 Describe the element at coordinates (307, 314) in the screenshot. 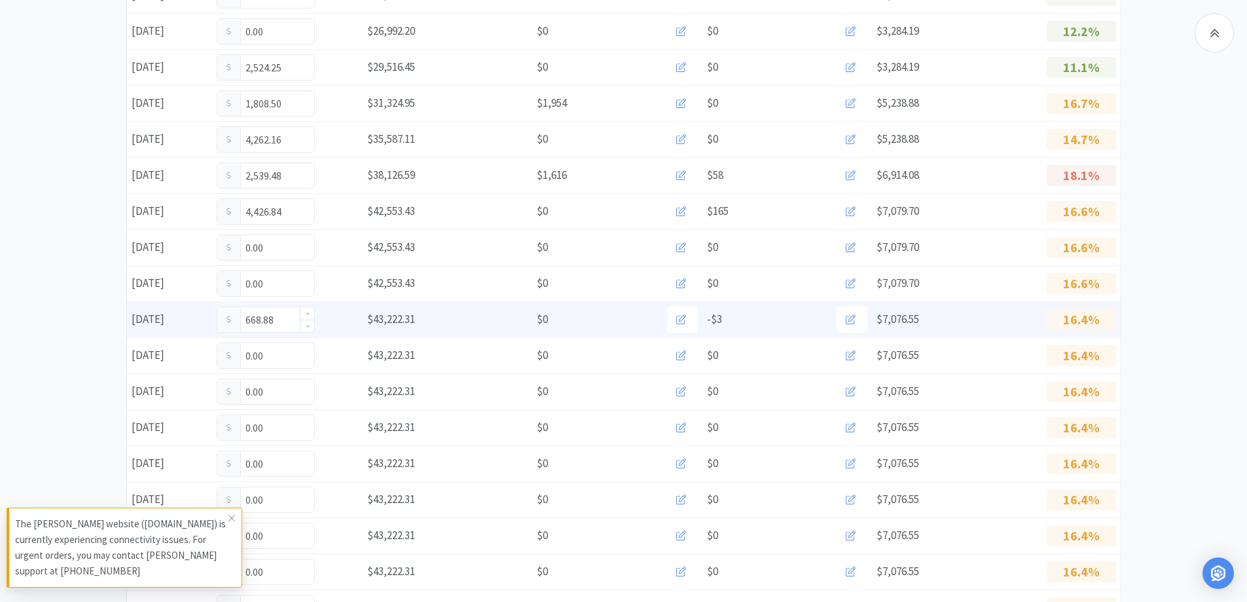

I see `i: icon: up` at that location.